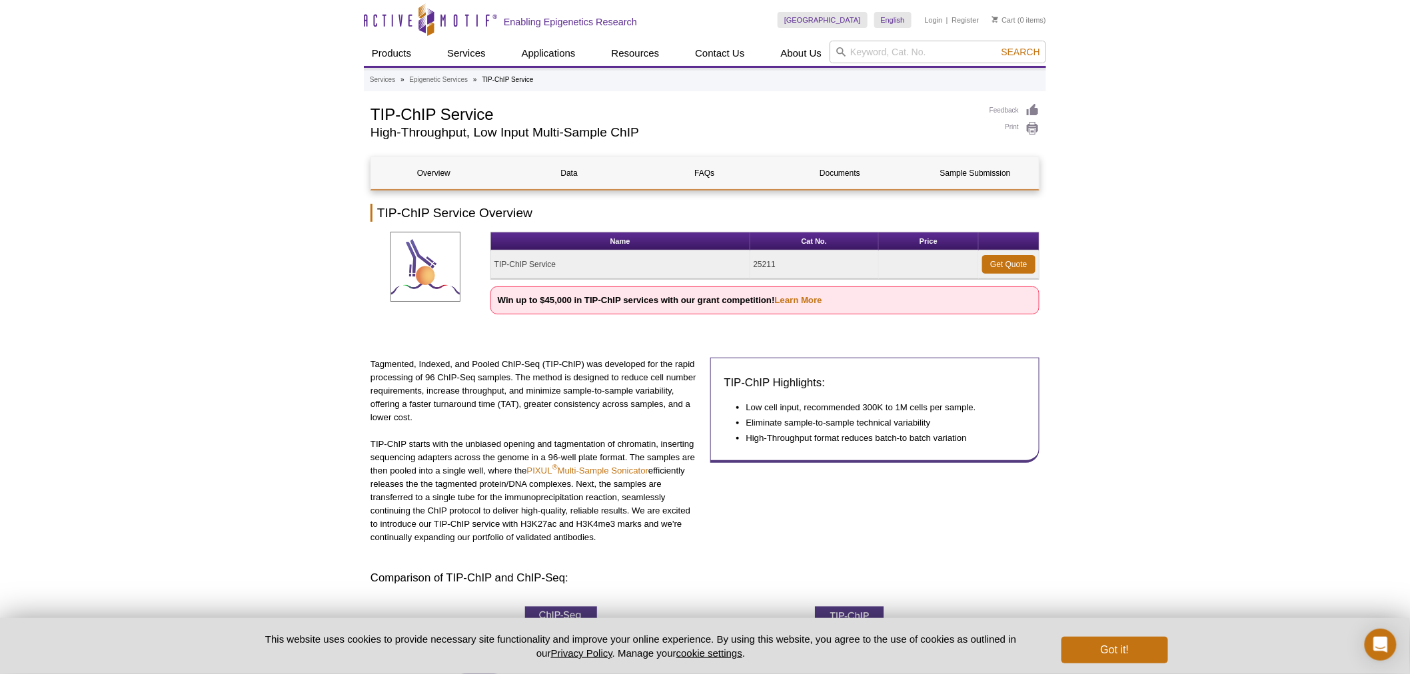 The image size is (1410, 674). I want to click on li: High-Throughput format reduces batch-to batch variation, so click(879, 438).